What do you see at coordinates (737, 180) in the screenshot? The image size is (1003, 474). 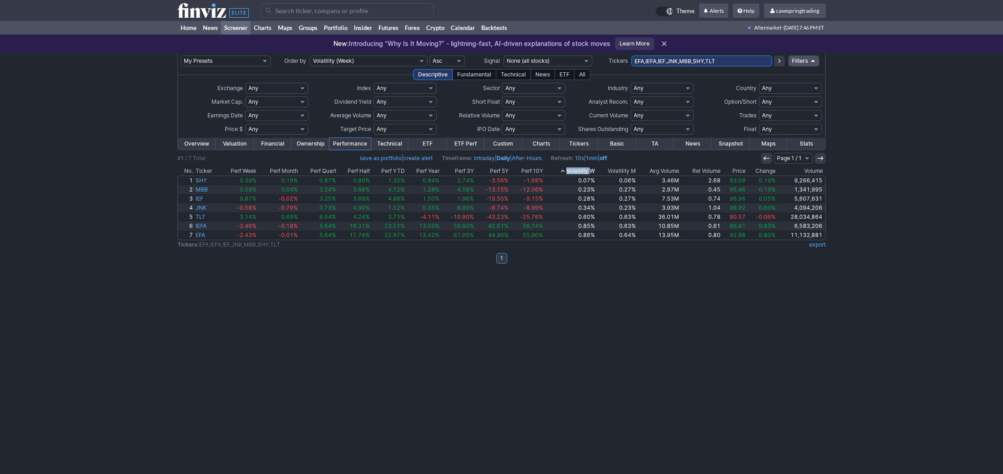 I see `span: 83.09` at bounding box center [737, 180].